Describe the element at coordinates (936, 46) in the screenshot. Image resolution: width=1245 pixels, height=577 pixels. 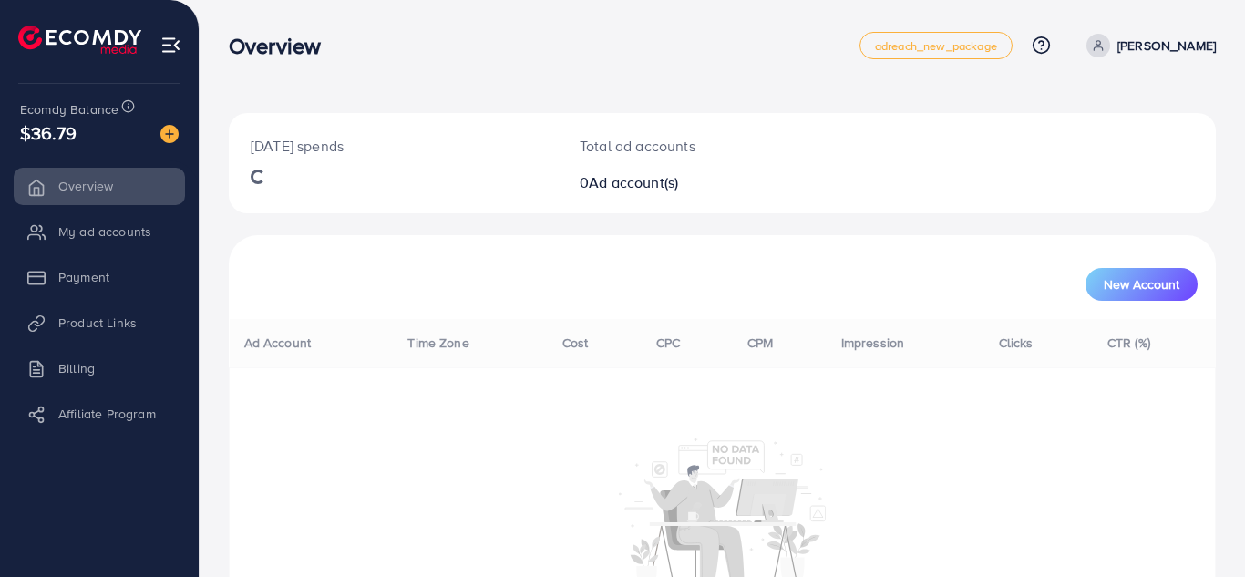
I see `span: adreach_new_package` at that location.